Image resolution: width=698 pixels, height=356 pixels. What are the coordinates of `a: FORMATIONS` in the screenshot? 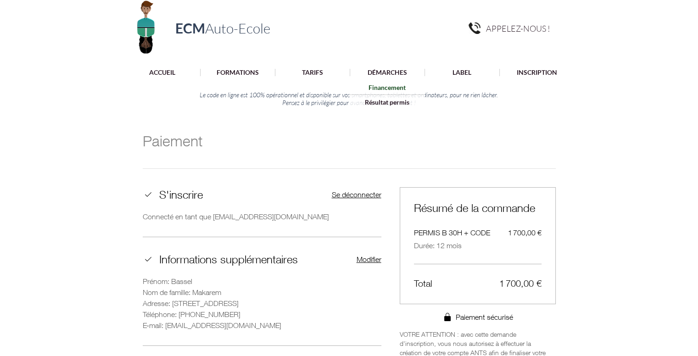 It's located at (237, 73).